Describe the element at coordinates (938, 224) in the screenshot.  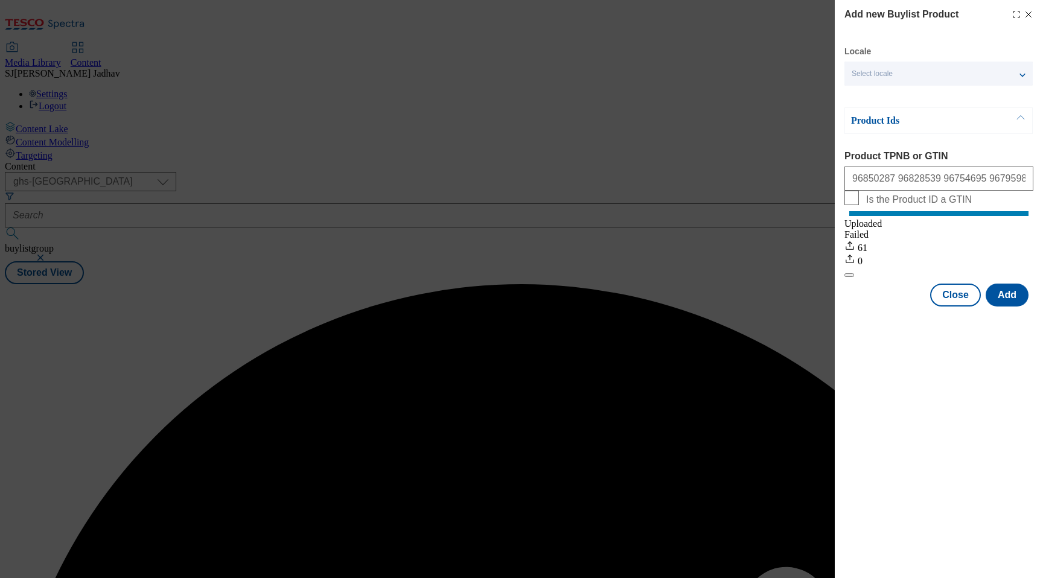
I see `div: Uploaded` at that location.